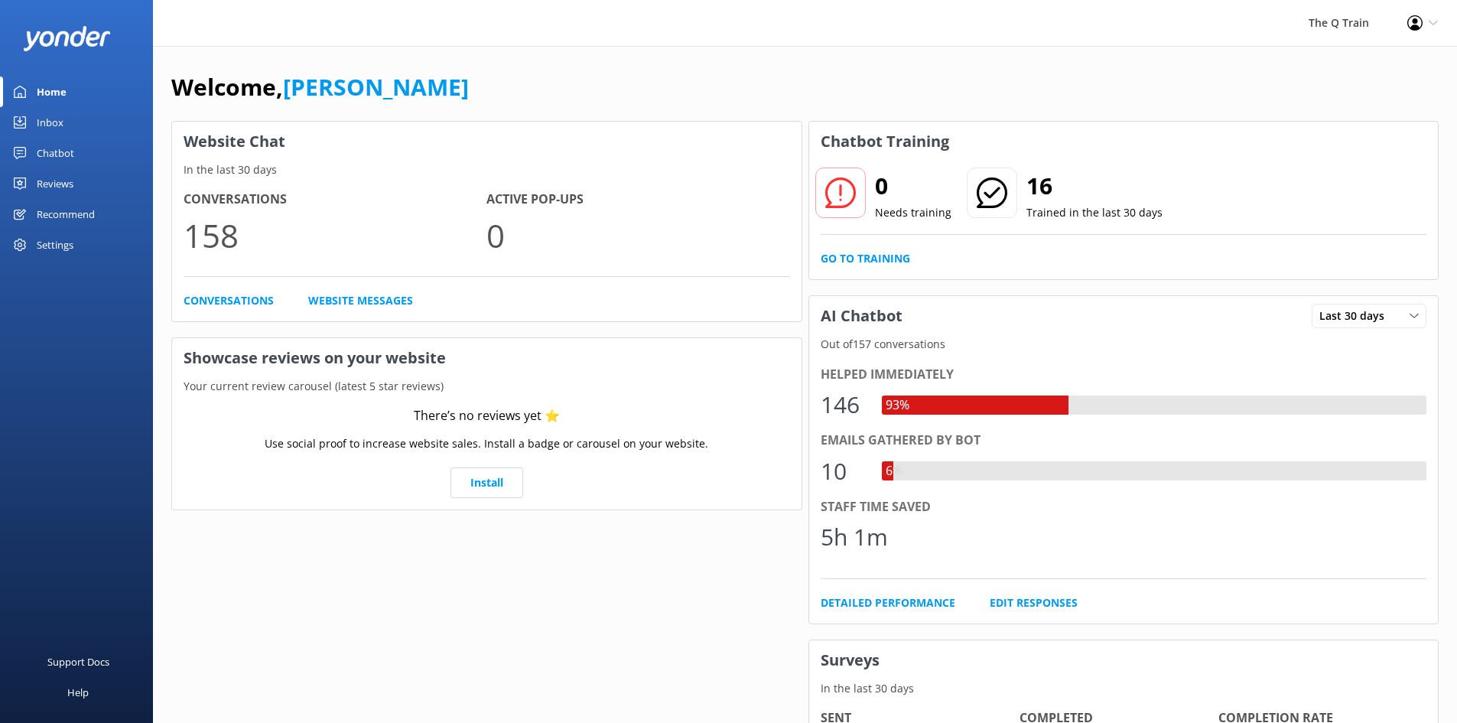  Describe the element at coordinates (486, 443) in the screenshot. I see `p: Use social proof to increase website sales. Install a badge or carousel on your website.` at that location.